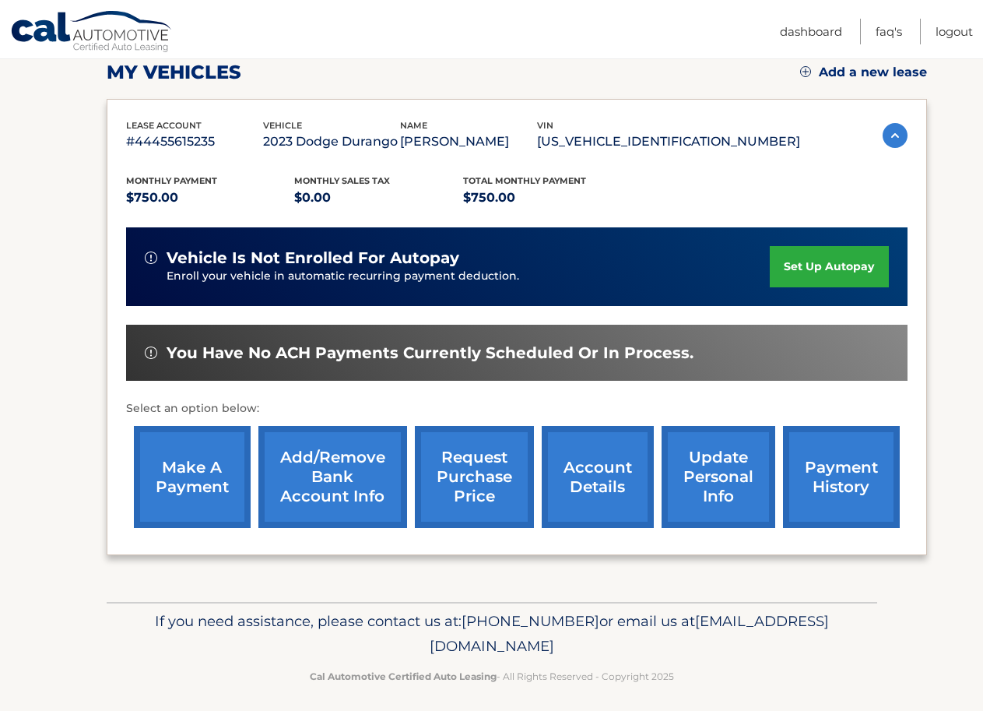 The height and width of the screenshot is (711, 983). What do you see at coordinates (192, 476) in the screenshot?
I see `a: make a payment` at bounding box center [192, 476].